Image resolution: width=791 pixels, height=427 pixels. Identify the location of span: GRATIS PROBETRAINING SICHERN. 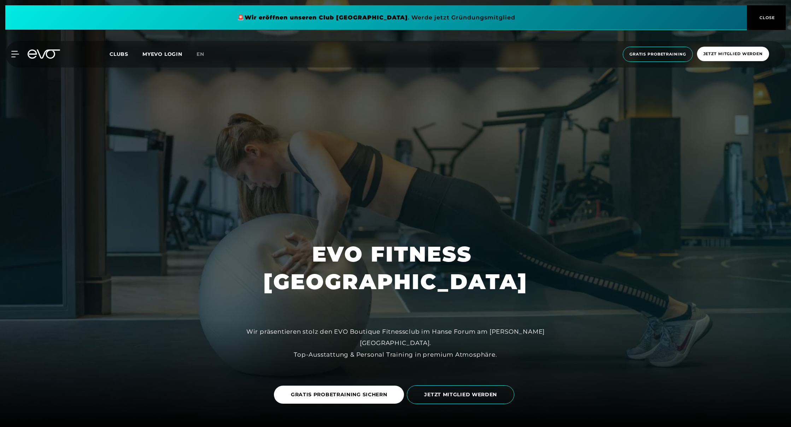
(339, 395).